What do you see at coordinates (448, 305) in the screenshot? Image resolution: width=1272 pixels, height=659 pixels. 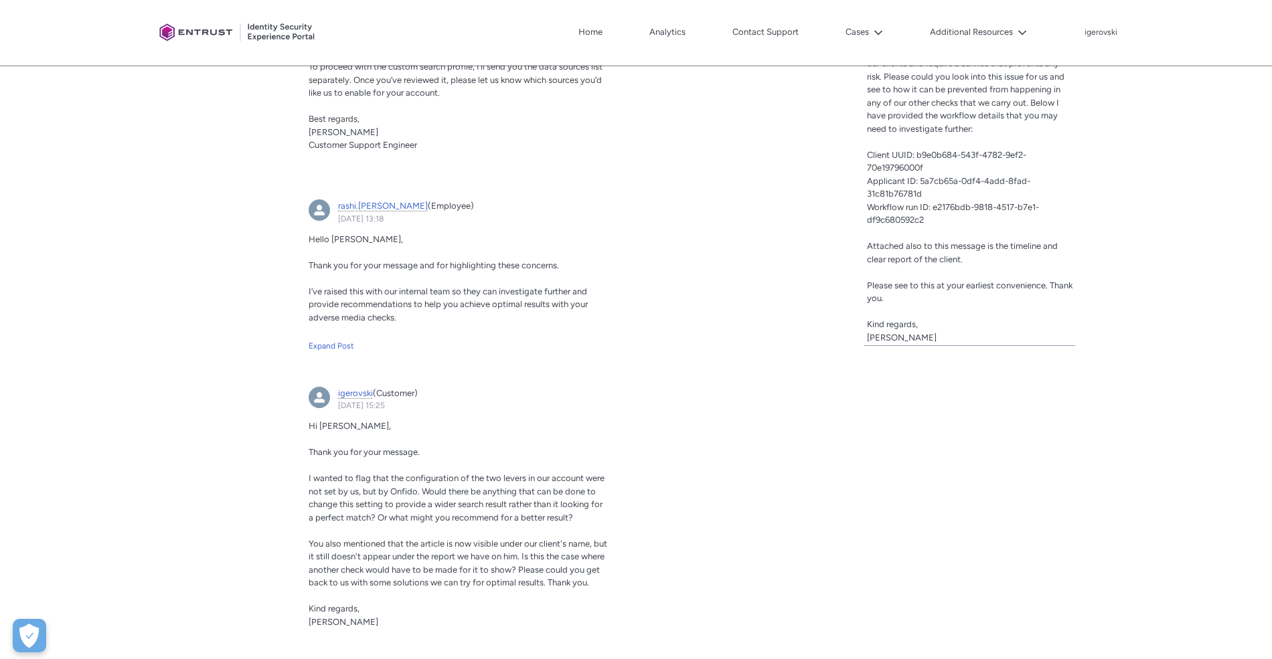 I see `span: I’ve raised this with our internal team so they can investigate further and provide recommendatio...` at bounding box center [448, 305].